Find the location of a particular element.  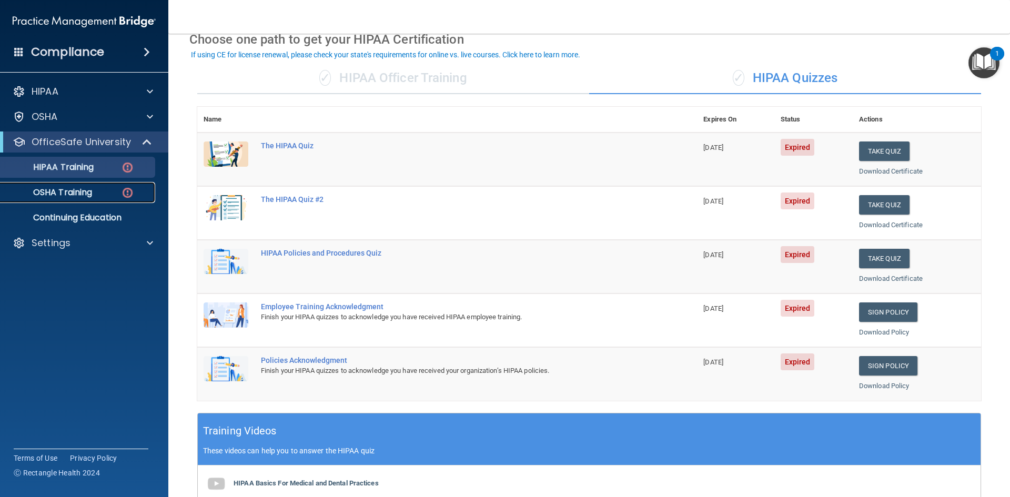

div: The HIPAA Quiz is located at coordinates (452, 146).